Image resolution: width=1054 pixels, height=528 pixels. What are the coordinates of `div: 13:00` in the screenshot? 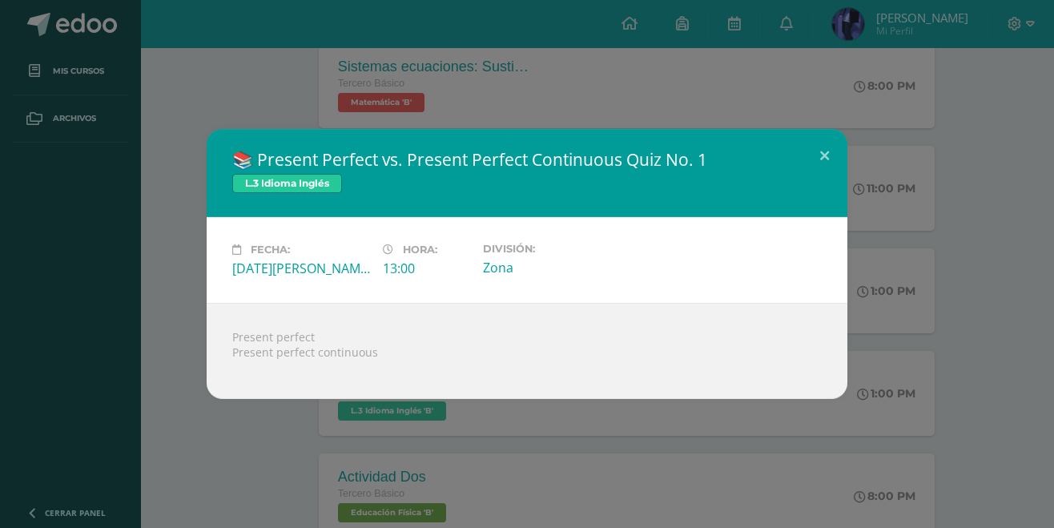 It's located at (426, 268).